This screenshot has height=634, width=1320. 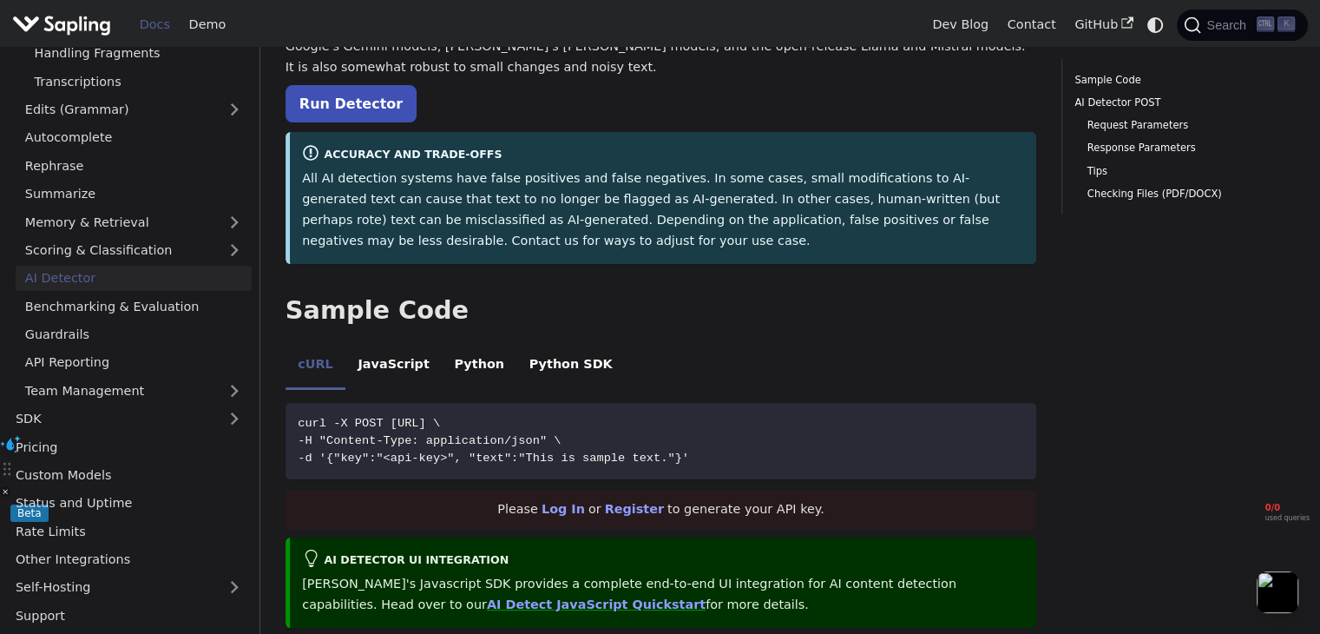 I want to click on a: Sample Code, so click(x=1181, y=80).